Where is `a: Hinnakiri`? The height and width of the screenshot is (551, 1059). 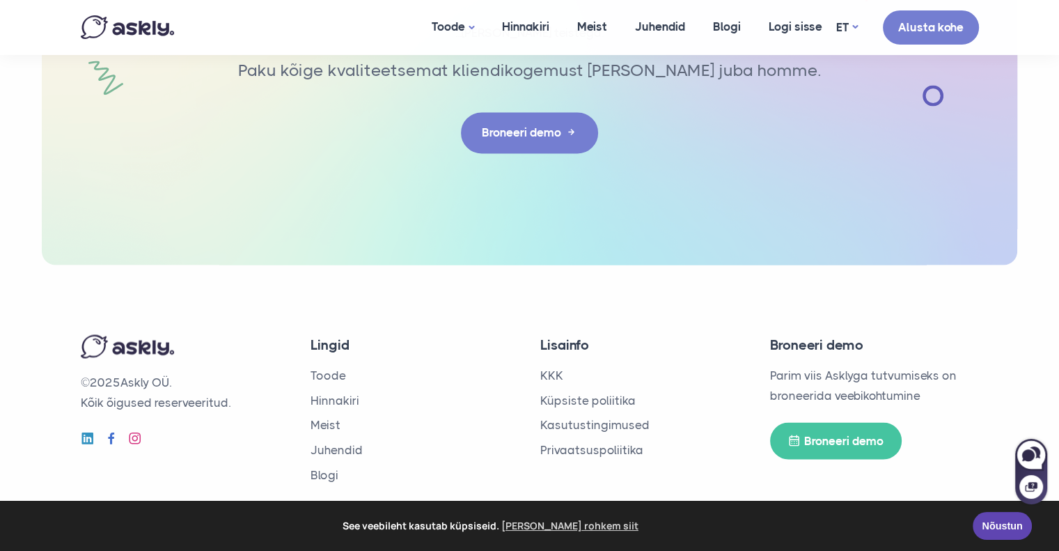
a: Hinnakiri is located at coordinates (335, 400).